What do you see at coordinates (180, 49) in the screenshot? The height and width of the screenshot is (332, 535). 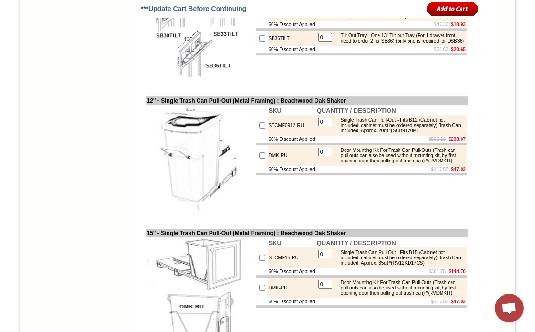 I see `td: Black Pearl Shaker` at bounding box center [180, 49].